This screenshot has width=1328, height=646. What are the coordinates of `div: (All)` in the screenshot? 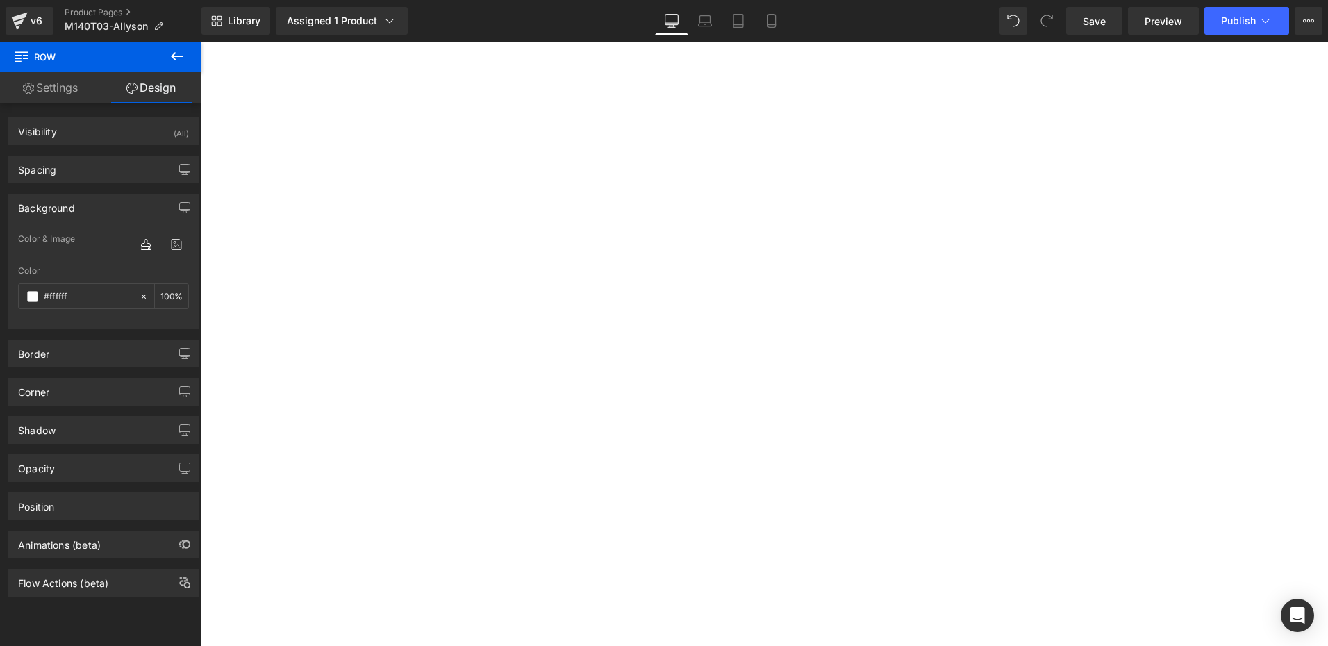 It's located at (181, 129).